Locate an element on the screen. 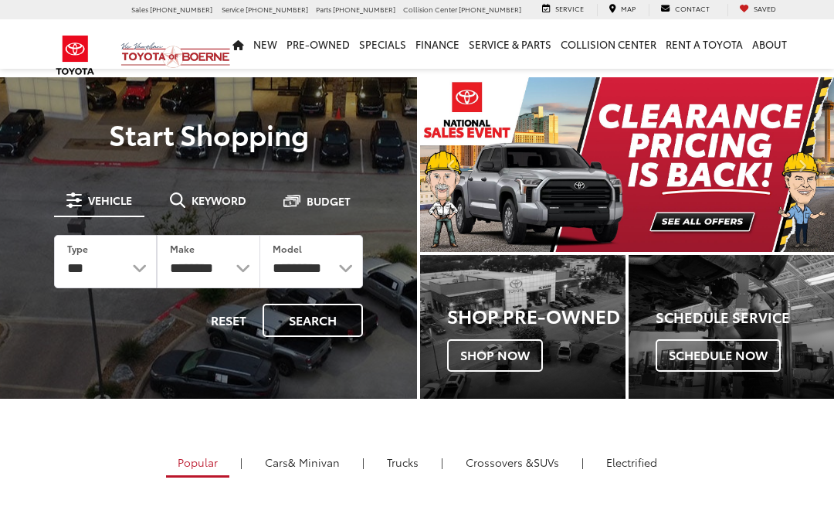 The image size is (834, 524). a: SUVs is located at coordinates (512, 462).